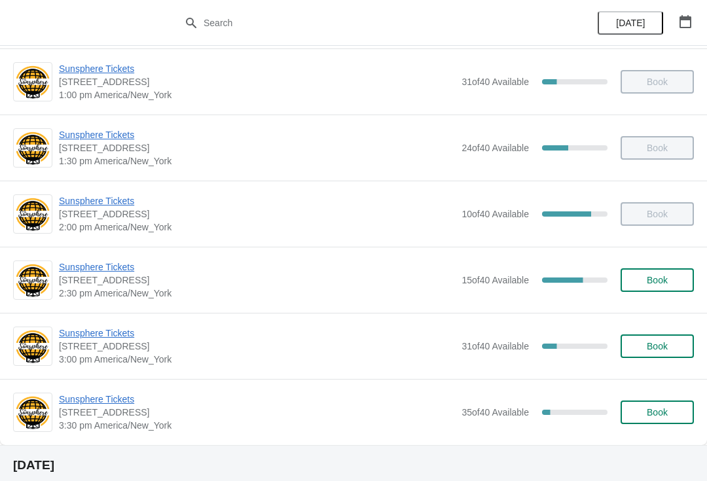  What do you see at coordinates (33, 148) in the screenshot?
I see `img: Sunsphere Tickets | 810 Clinch Avenue, Knoxville, TN, USA | 1:30 pm America/New_York` at bounding box center [33, 148].